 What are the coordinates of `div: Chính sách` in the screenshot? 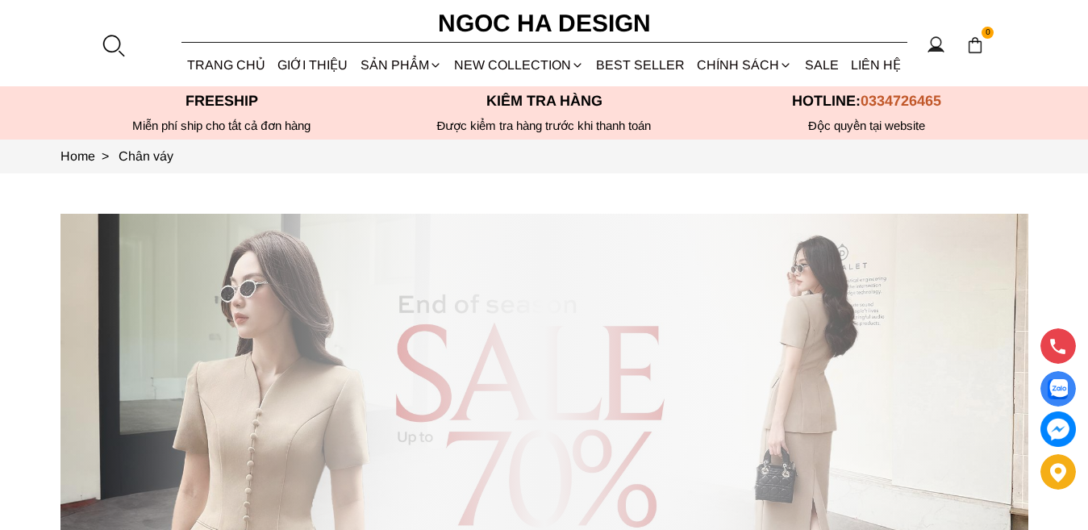 It's located at (745, 65).